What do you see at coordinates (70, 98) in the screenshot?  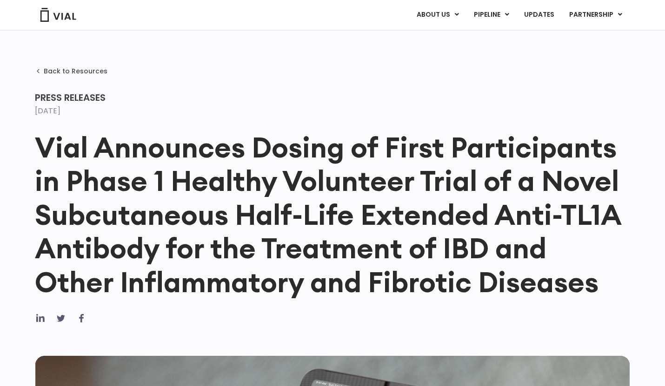 I see `span: Press Releases` at bounding box center [70, 98].